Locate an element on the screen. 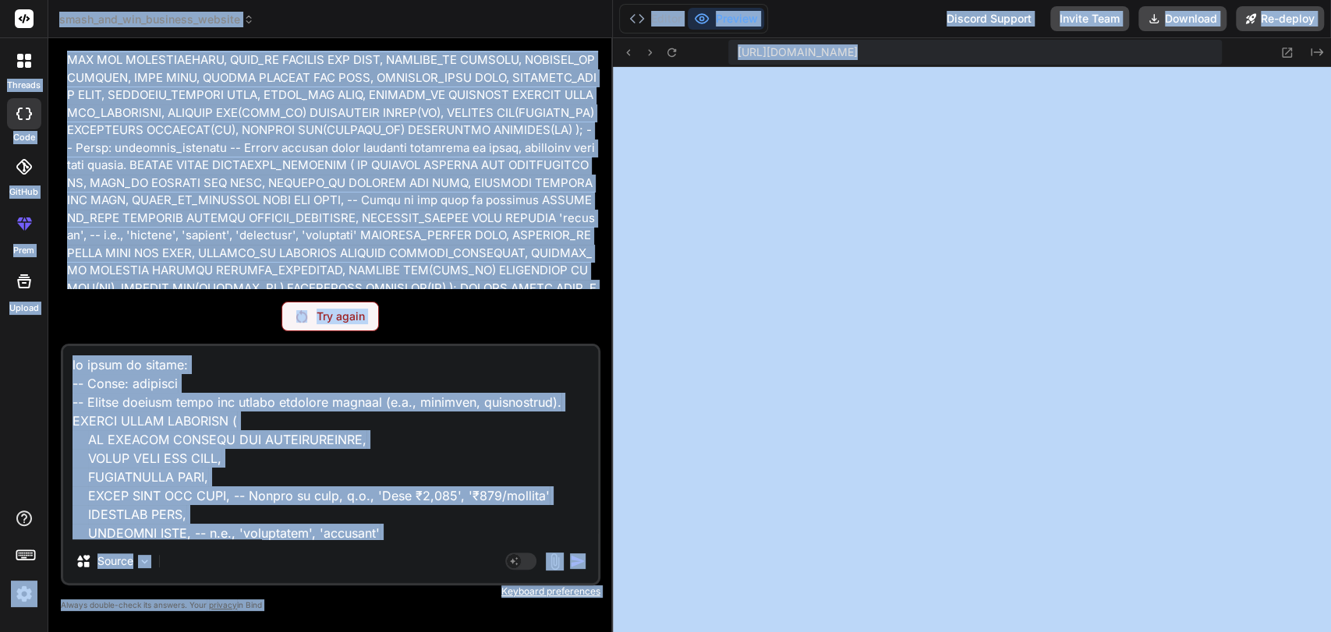 This screenshot has width=1331, height=632. p: Always double-check its answers. Your in Bind is located at coordinates (331, 605).